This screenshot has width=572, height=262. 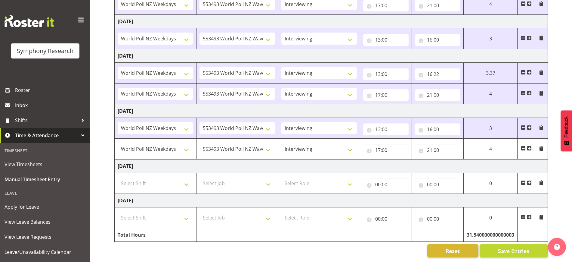 I want to click on img: help-xxl-2.png, so click(x=557, y=247).